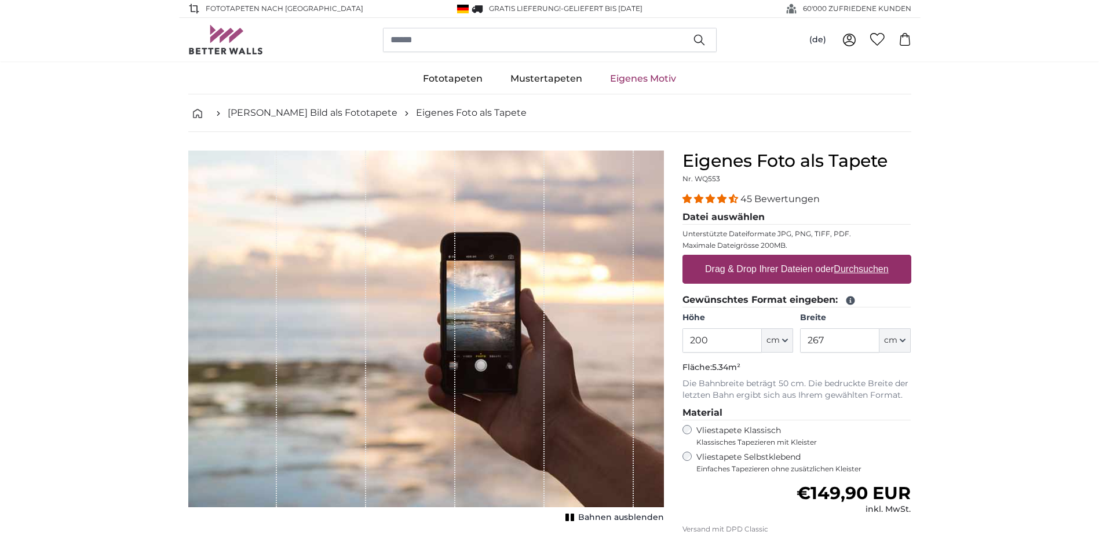 The height and width of the screenshot is (535, 1099). I want to click on button: (de), so click(818, 40).